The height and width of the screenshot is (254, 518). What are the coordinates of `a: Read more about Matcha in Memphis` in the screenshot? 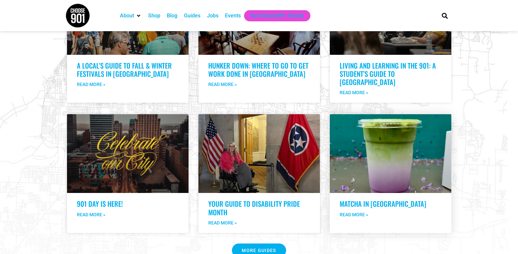 It's located at (354, 215).